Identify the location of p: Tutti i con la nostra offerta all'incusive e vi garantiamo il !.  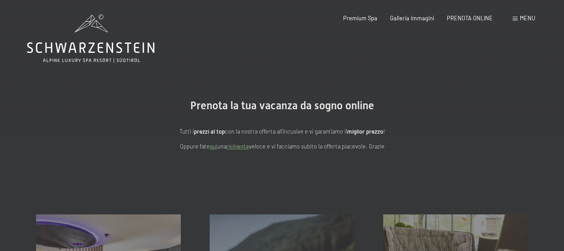
(282, 131).